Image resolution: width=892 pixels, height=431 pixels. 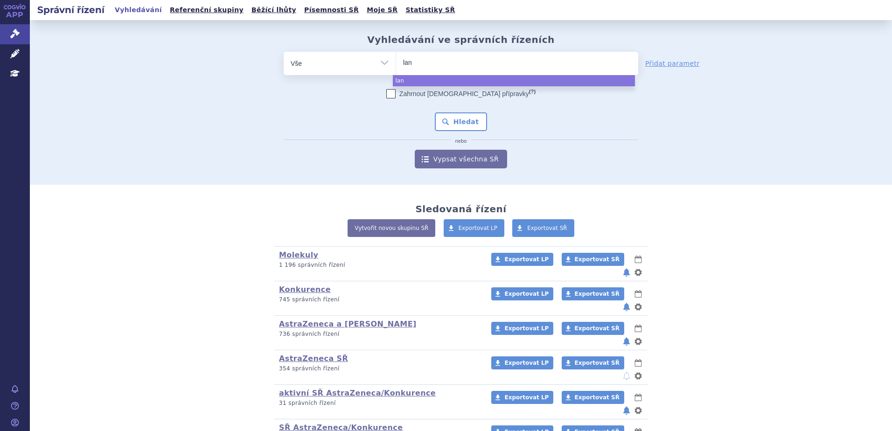 What do you see at coordinates (673, 63) in the screenshot?
I see `a: Přidat parametr` at bounding box center [673, 63].